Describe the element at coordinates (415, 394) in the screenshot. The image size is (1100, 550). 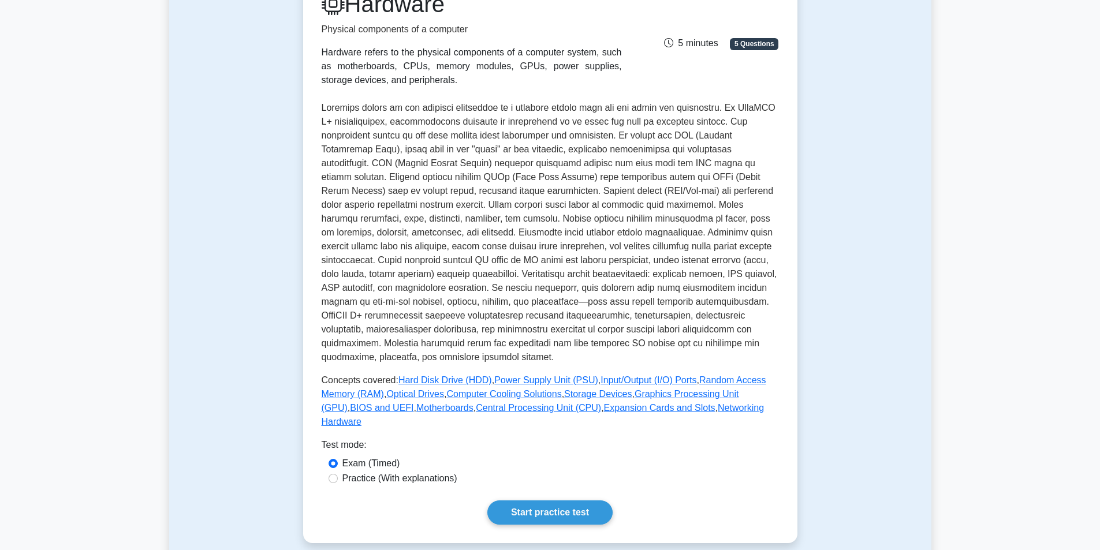
I see `a: Optical Drives` at that location.